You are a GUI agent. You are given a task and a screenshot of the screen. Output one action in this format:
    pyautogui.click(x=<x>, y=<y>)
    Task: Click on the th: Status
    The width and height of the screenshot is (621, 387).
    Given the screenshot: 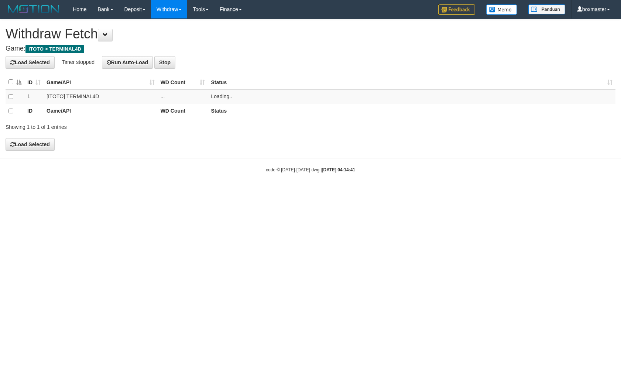 What is the action you would take?
    pyautogui.click(x=412, y=111)
    